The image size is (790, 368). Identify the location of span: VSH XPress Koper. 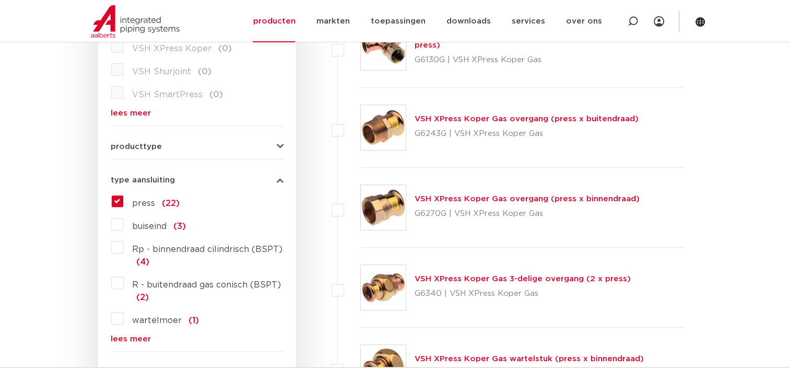
(172, 49).